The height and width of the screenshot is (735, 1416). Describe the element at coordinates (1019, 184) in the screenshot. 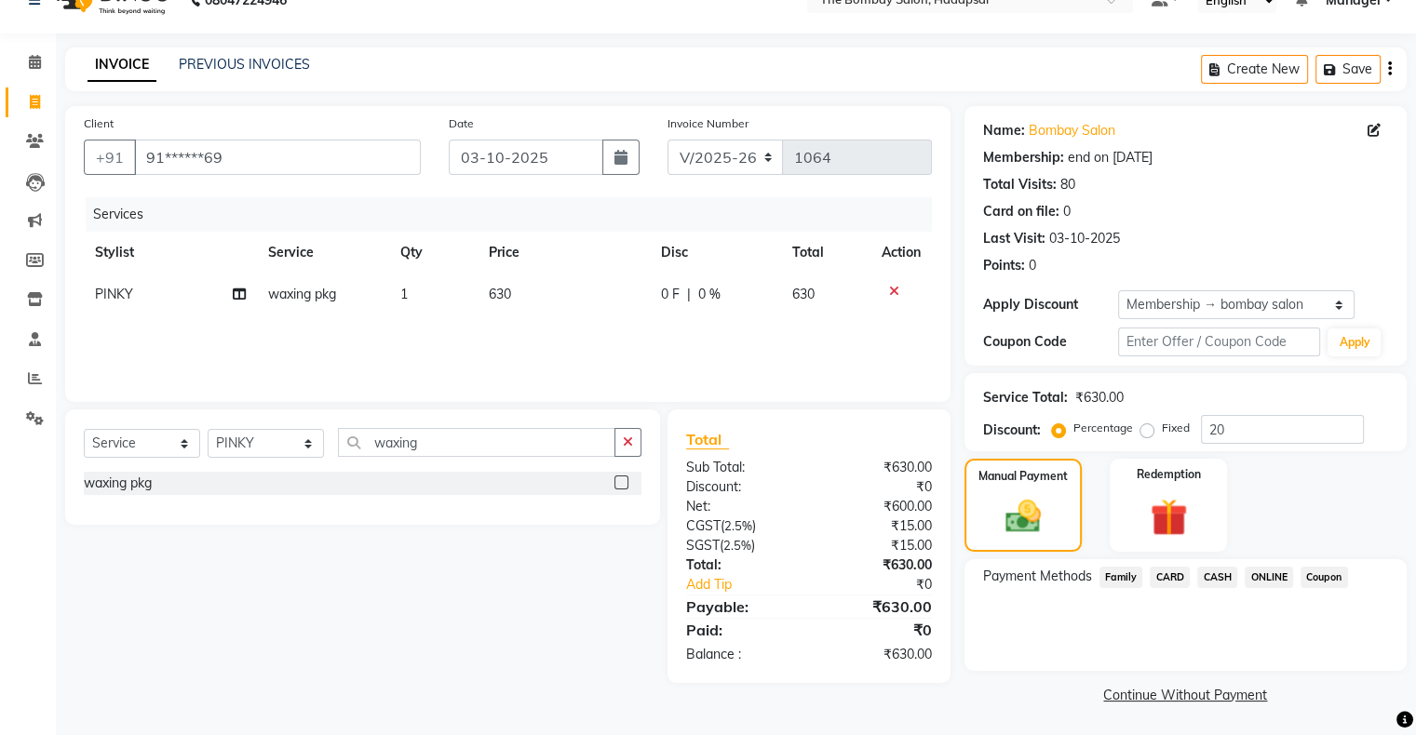

I see `div: Total Visits:` at that location.